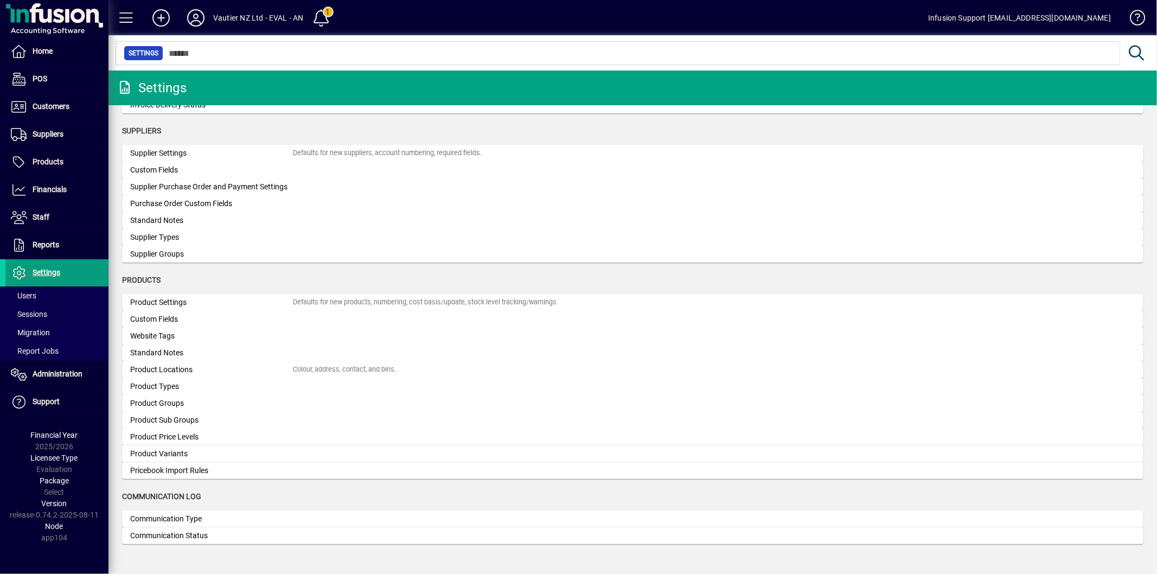 This screenshot has width=1157, height=574. I want to click on span: Staff, so click(41, 217).